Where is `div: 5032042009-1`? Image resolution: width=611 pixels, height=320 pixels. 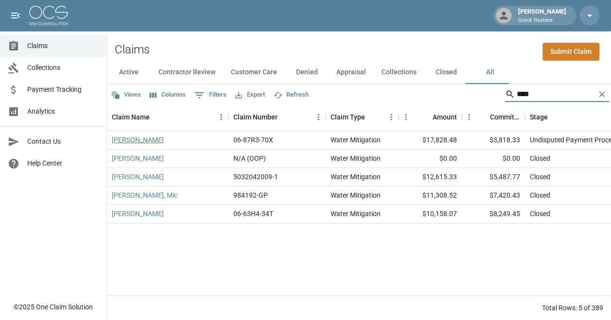 div: 5032042009-1 is located at coordinates (256, 177).